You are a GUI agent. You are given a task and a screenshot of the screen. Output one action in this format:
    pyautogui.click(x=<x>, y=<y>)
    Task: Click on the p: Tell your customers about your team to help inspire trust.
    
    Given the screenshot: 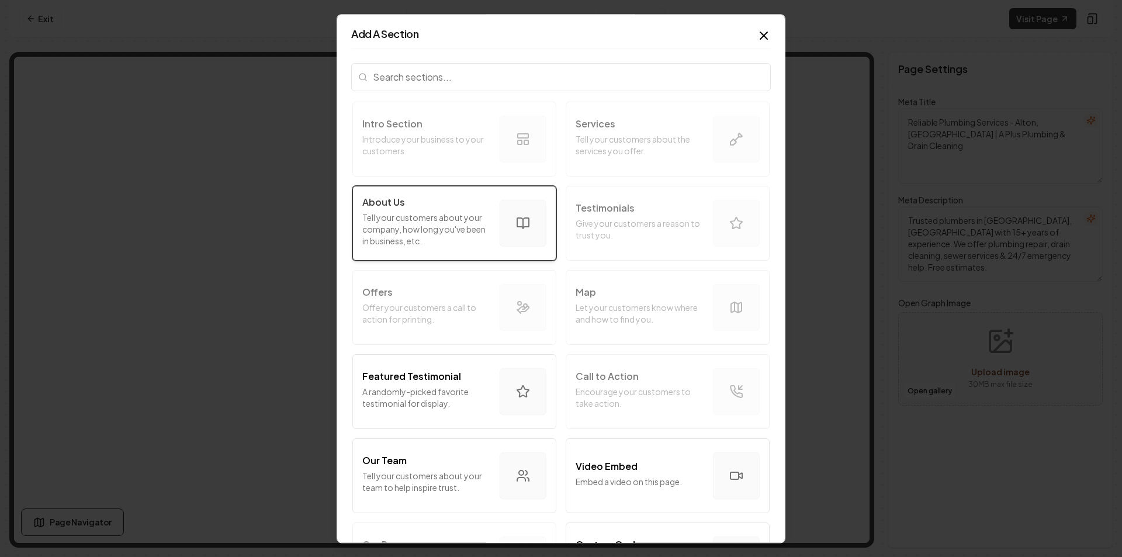 What is the action you would take?
    pyautogui.click(x=426, y=481)
    